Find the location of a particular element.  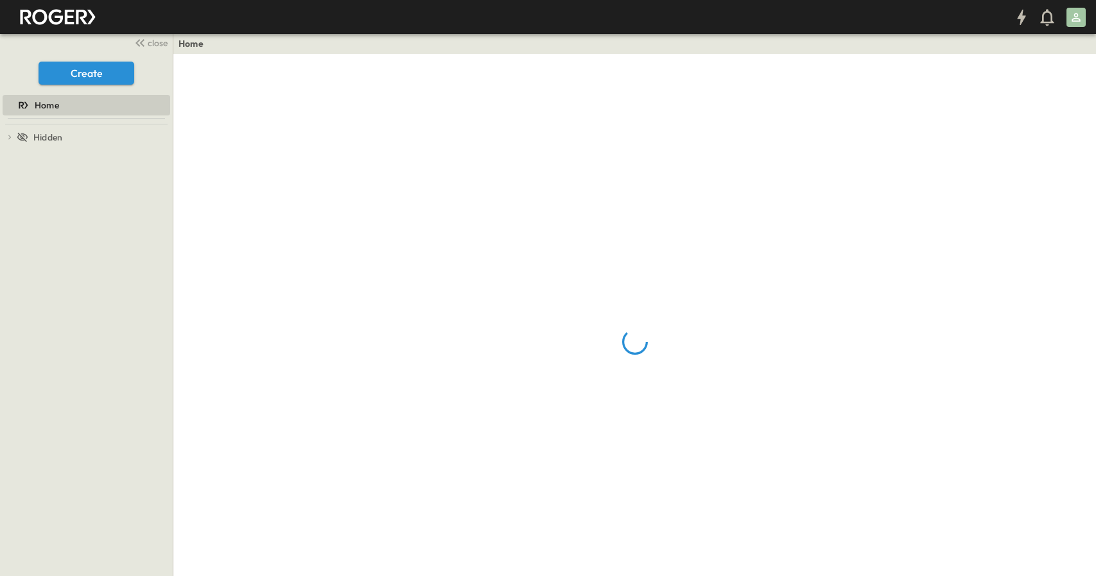

button: close is located at coordinates (150, 42).